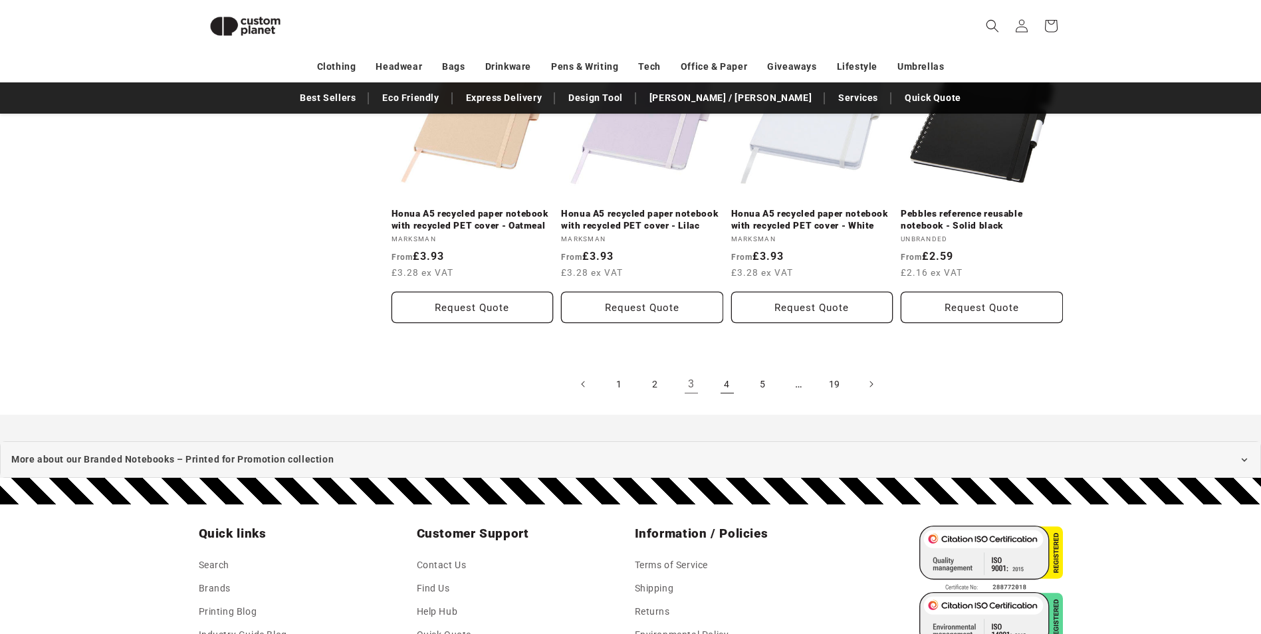  Describe the element at coordinates (595, 98) in the screenshot. I see `a: Design Tool` at that location.